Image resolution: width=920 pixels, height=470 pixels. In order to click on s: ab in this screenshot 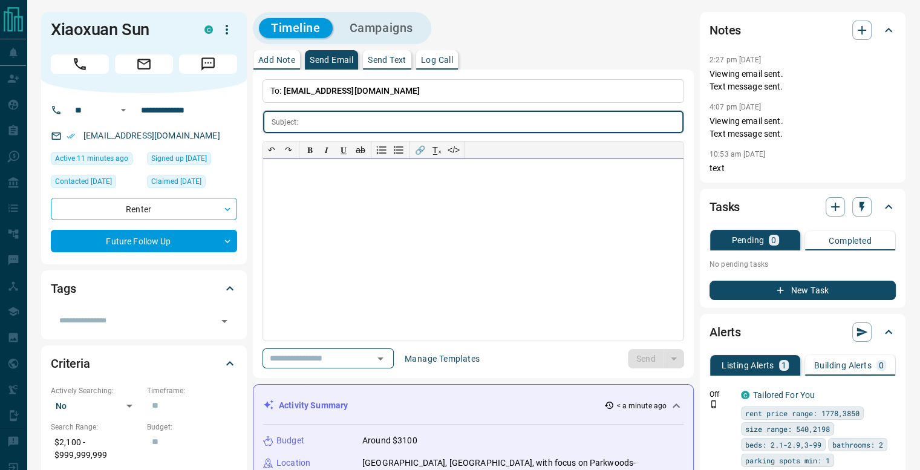, I will do `click(360, 150)`.